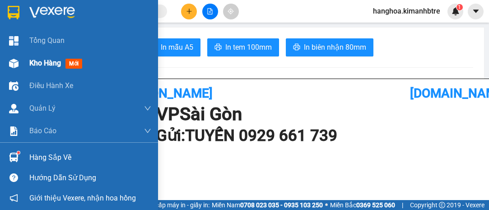 The image size is (489, 210). What do you see at coordinates (243, 47) in the screenshot?
I see `button: printerIn tem 100mm` at bounding box center [243, 47].